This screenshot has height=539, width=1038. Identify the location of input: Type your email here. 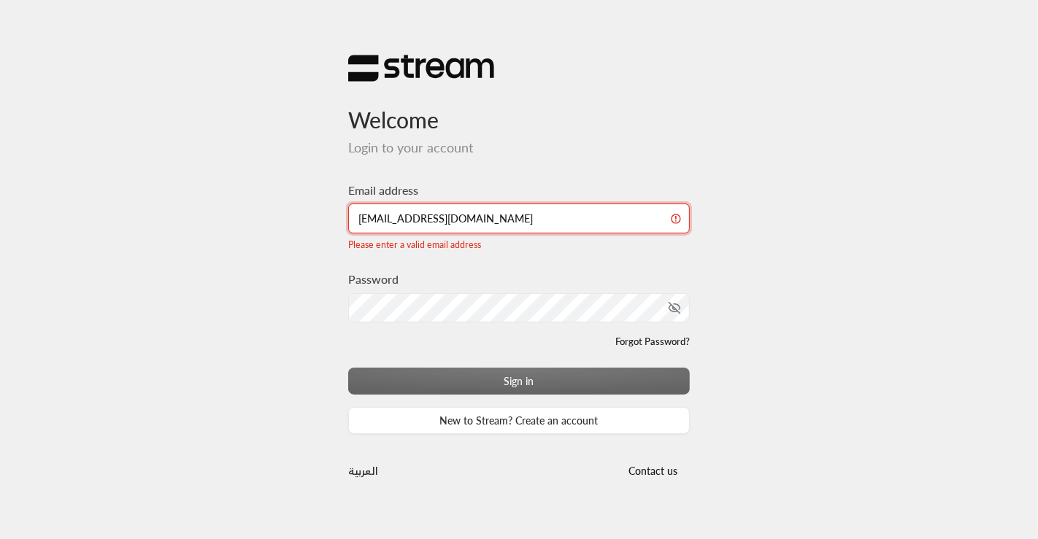
(519, 218).